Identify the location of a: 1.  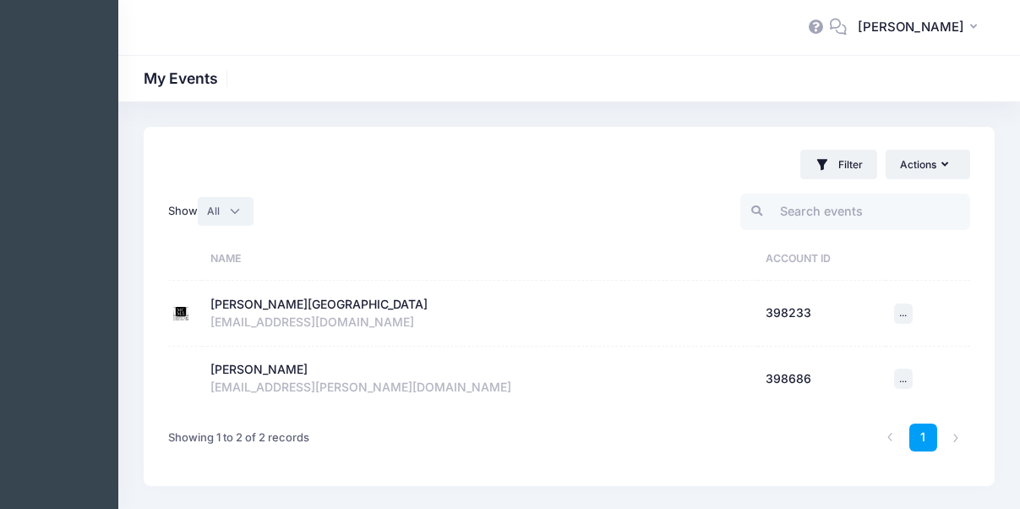
(923, 437).